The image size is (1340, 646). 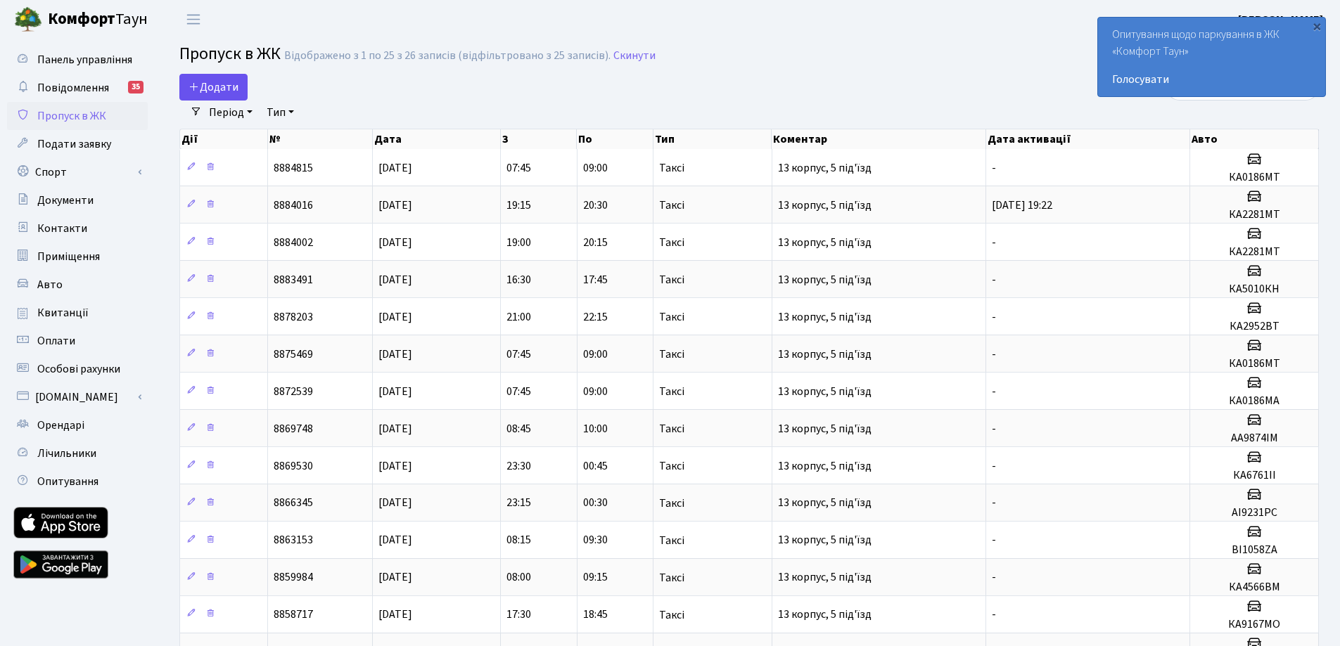 What do you see at coordinates (230, 53) in the screenshot?
I see `span: Пропуск в ЖК` at bounding box center [230, 53].